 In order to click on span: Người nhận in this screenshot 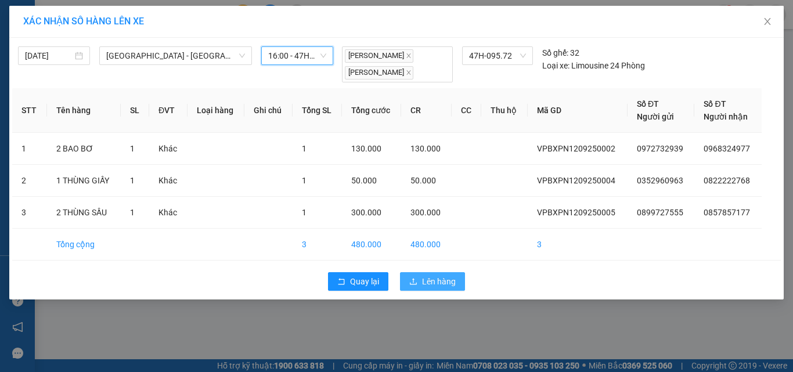, I will do `click(726, 117)`.